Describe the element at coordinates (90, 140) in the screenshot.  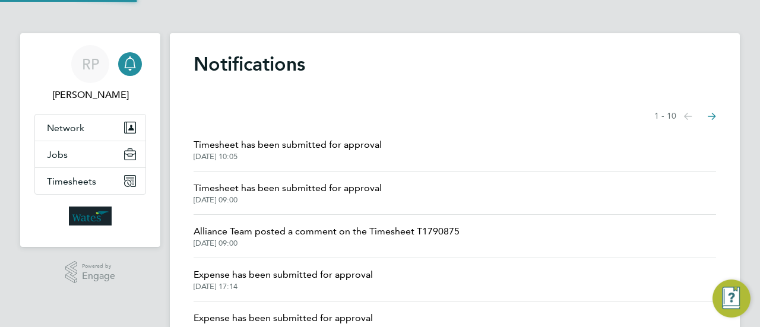
I see `nav: Main navigation` at that location.